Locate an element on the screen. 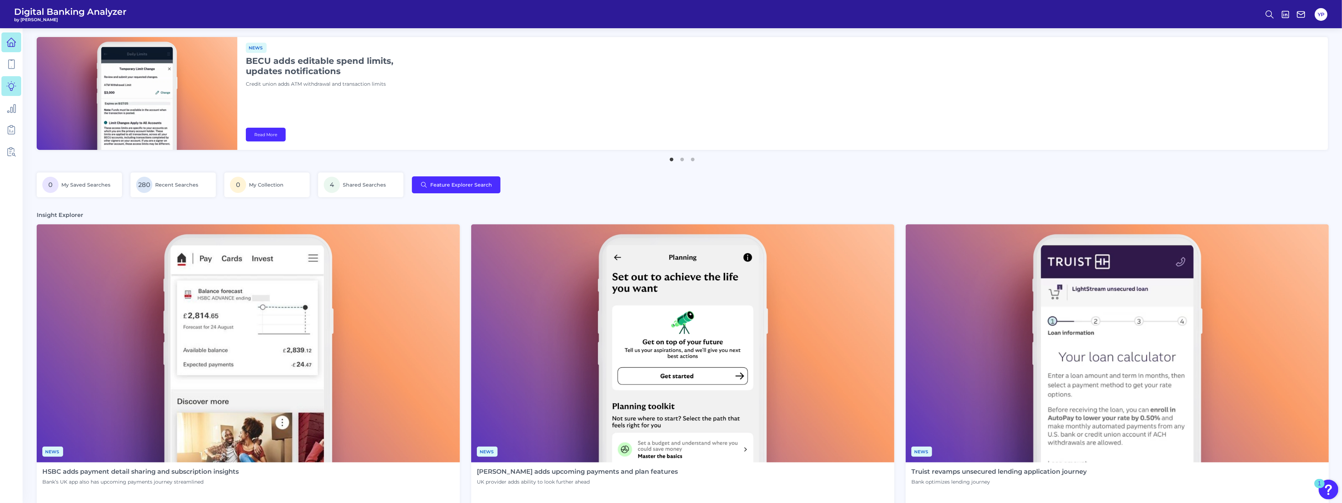 This screenshot has height=503, width=1342. span: My Collection is located at coordinates (266, 185).